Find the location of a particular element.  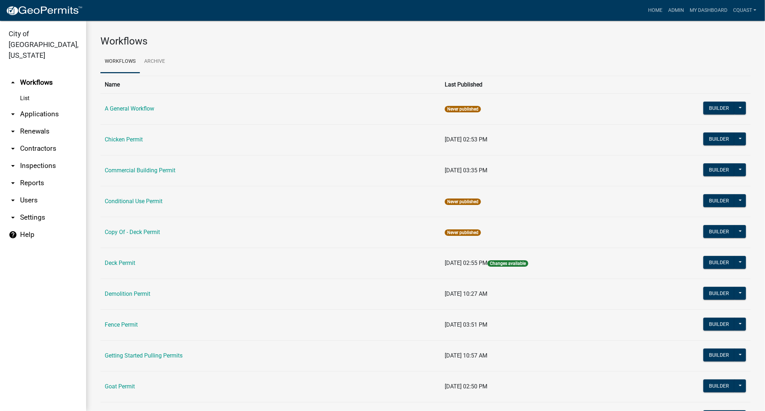

i: arrow_drop_up is located at coordinates (13, 82).